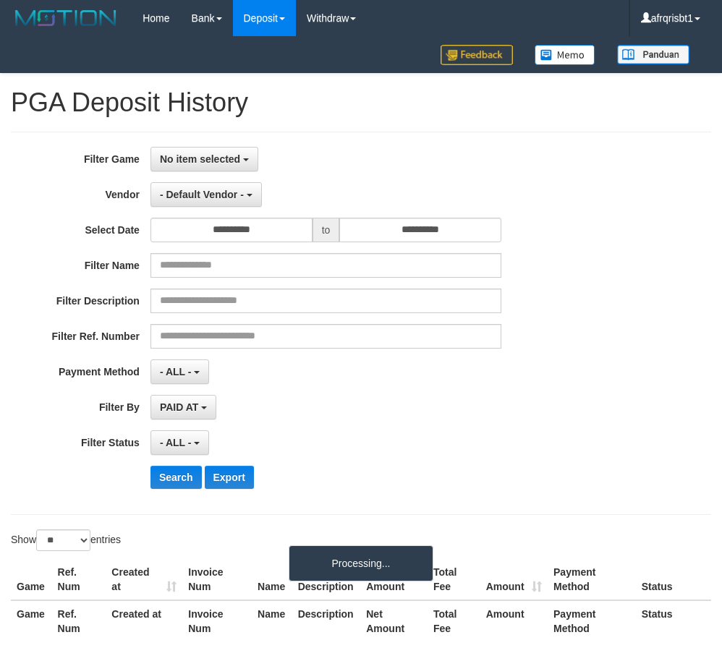 The width and height of the screenshot is (722, 661). Describe the element at coordinates (326, 230) in the screenshot. I see `span: to` at that location.